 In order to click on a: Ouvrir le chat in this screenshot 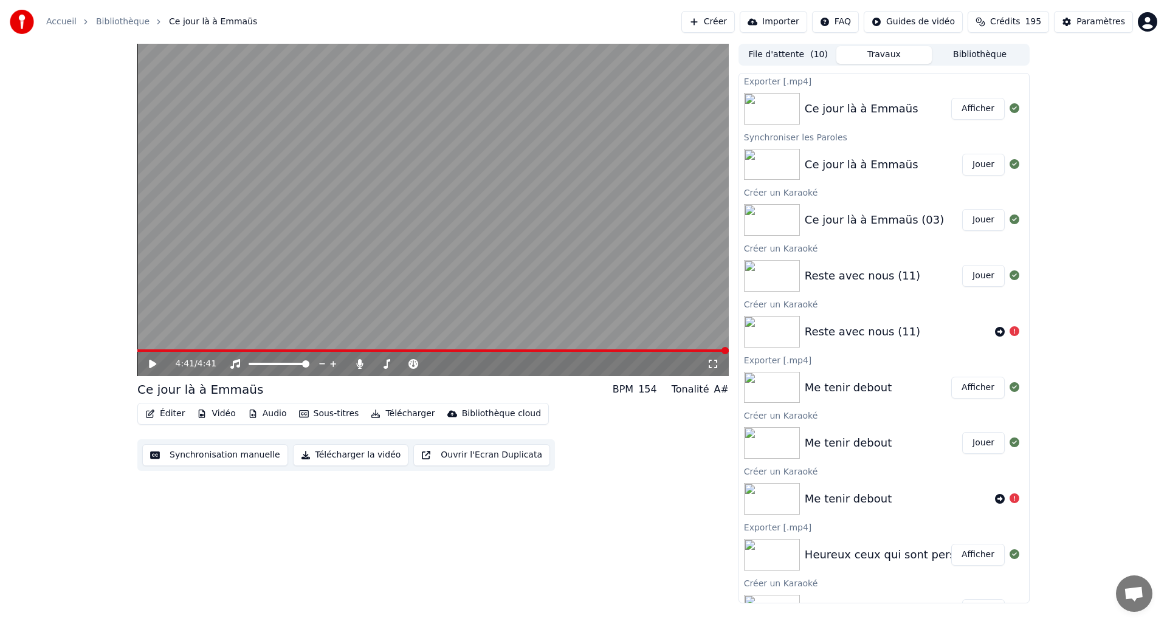, I will do `click(1134, 594)`.